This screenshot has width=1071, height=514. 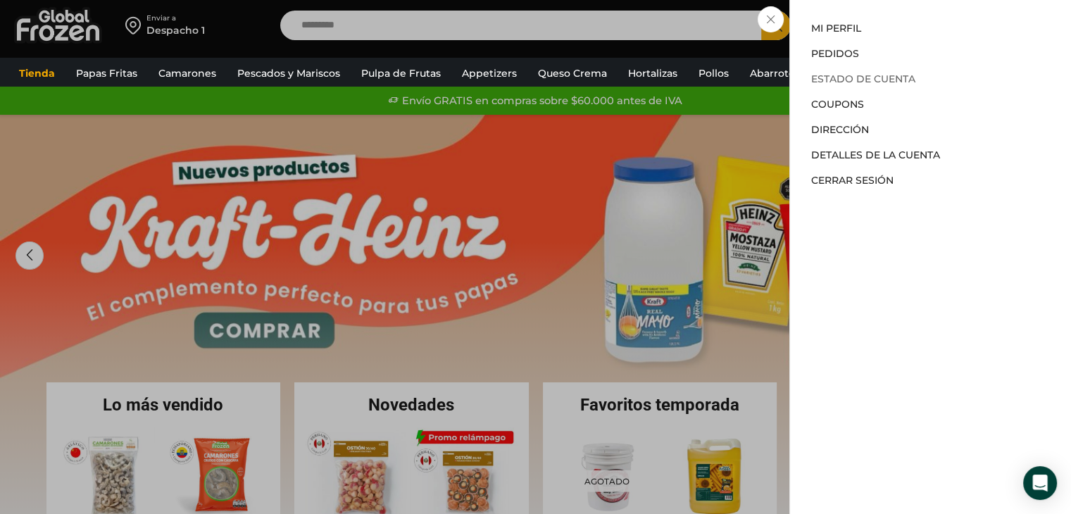 I want to click on a: Hortalizas, so click(x=653, y=73).